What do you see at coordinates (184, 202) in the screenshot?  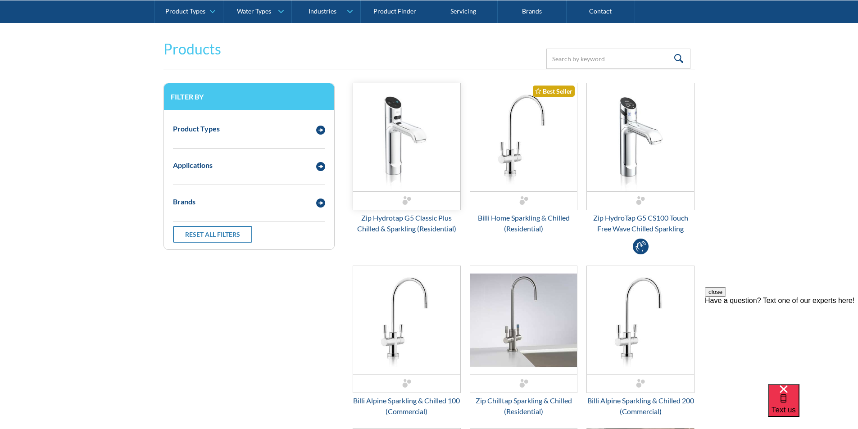 I see `div: Brands` at bounding box center [184, 202].